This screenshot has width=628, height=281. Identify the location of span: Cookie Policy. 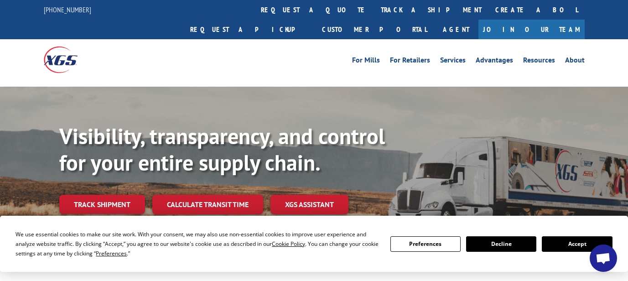
(288, 244).